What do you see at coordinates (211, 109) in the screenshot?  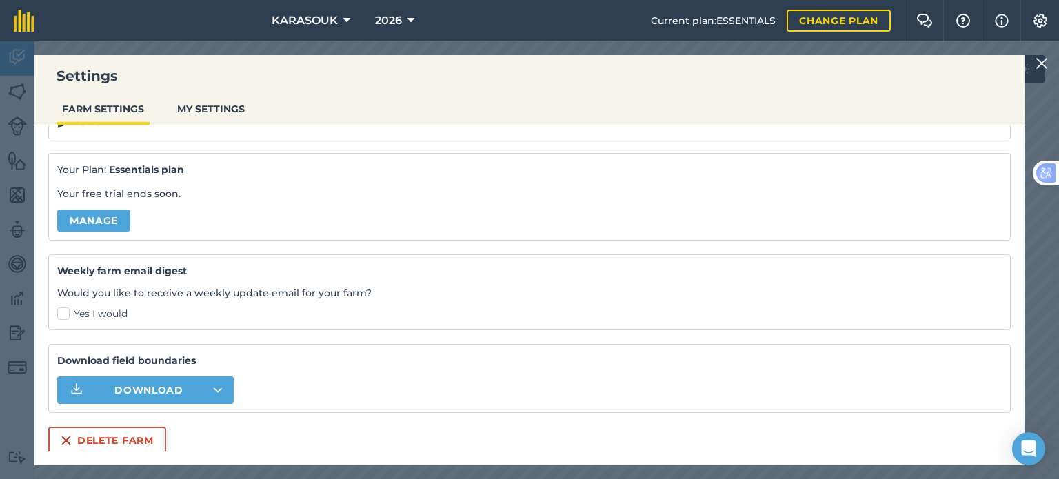 I see `button: MY SETTINGS` at bounding box center [211, 109].